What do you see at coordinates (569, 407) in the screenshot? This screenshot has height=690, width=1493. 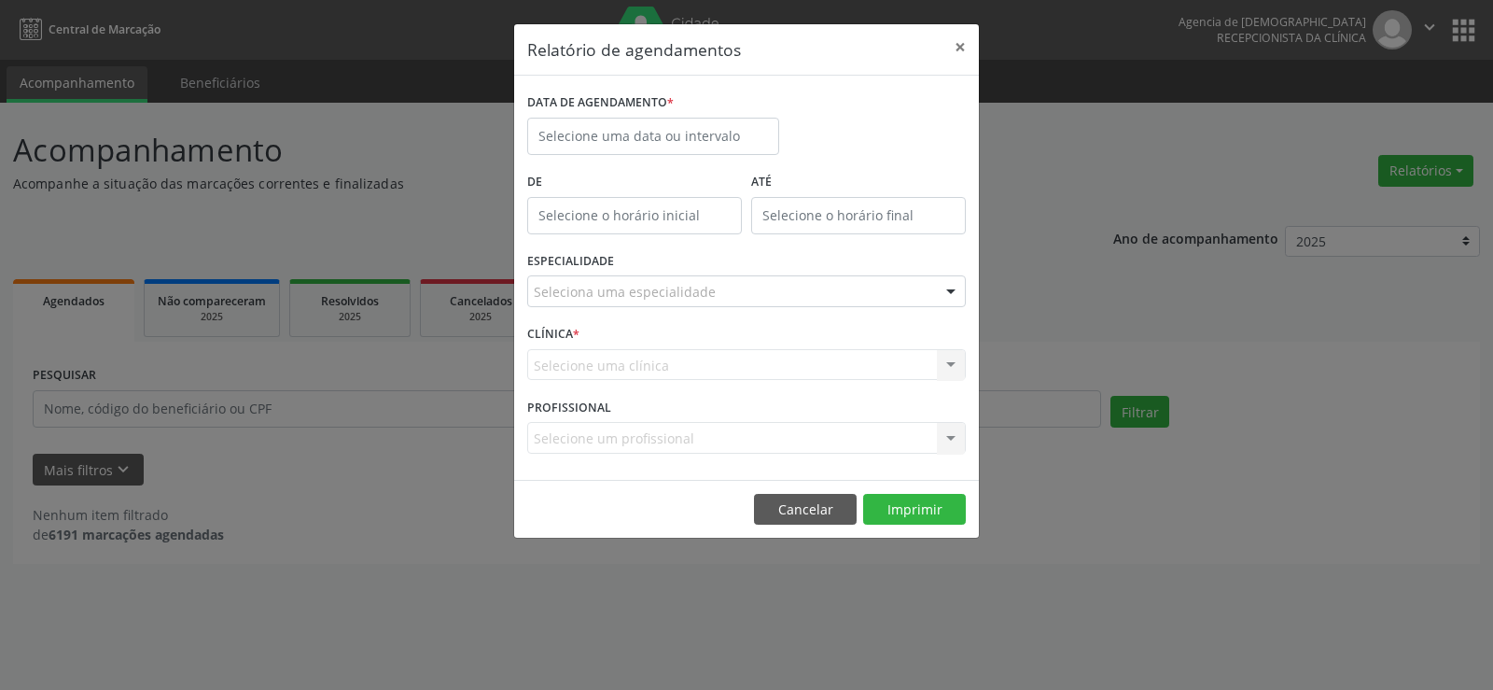 I see `label: PROFISSIONAL` at bounding box center [569, 407].